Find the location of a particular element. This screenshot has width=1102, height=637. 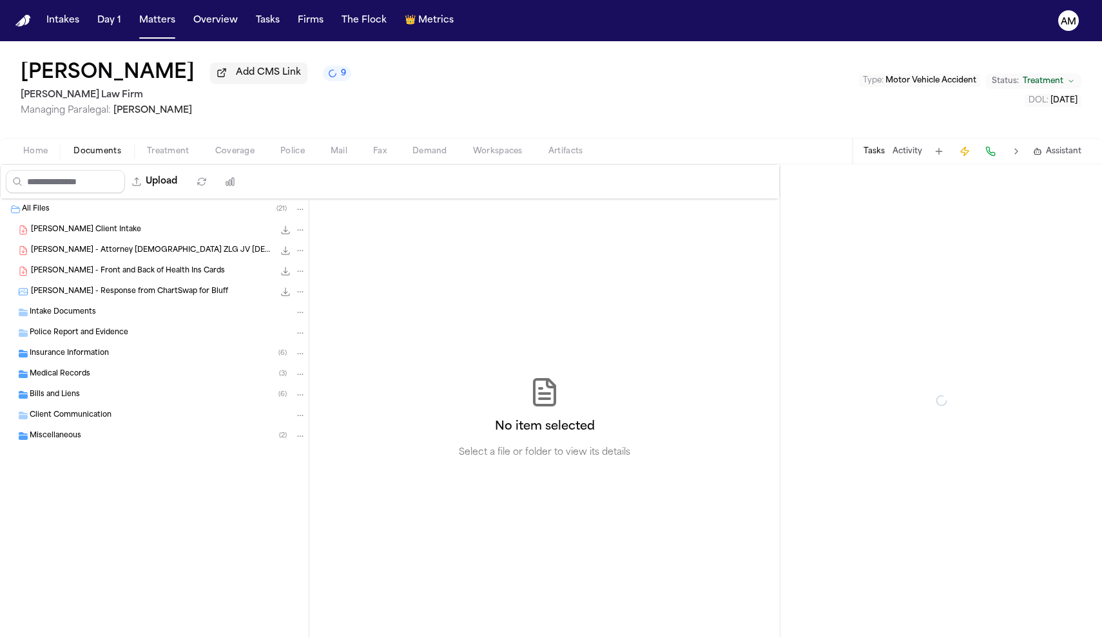

button: 9 active tasks is located at coordinates (337, 73).